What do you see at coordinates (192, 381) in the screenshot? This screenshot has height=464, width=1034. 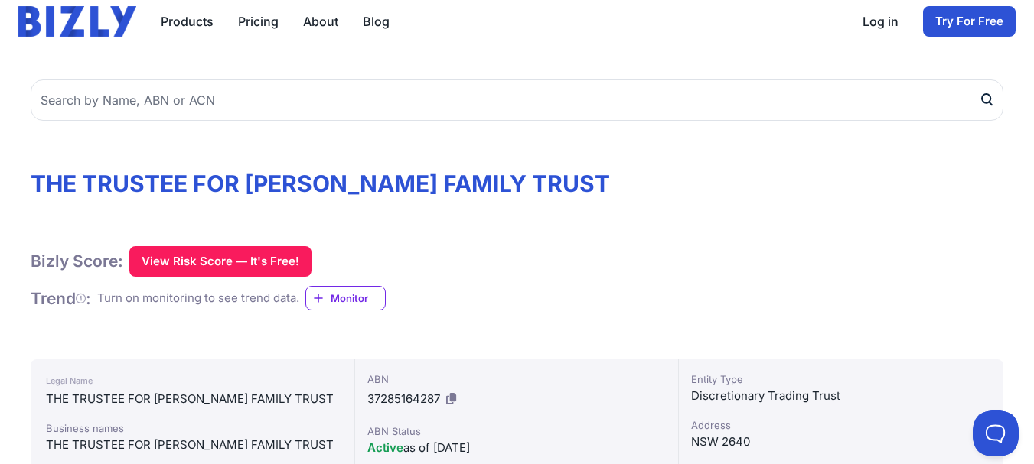 I see `div: Legal Name` at bounding box center [192, 381].